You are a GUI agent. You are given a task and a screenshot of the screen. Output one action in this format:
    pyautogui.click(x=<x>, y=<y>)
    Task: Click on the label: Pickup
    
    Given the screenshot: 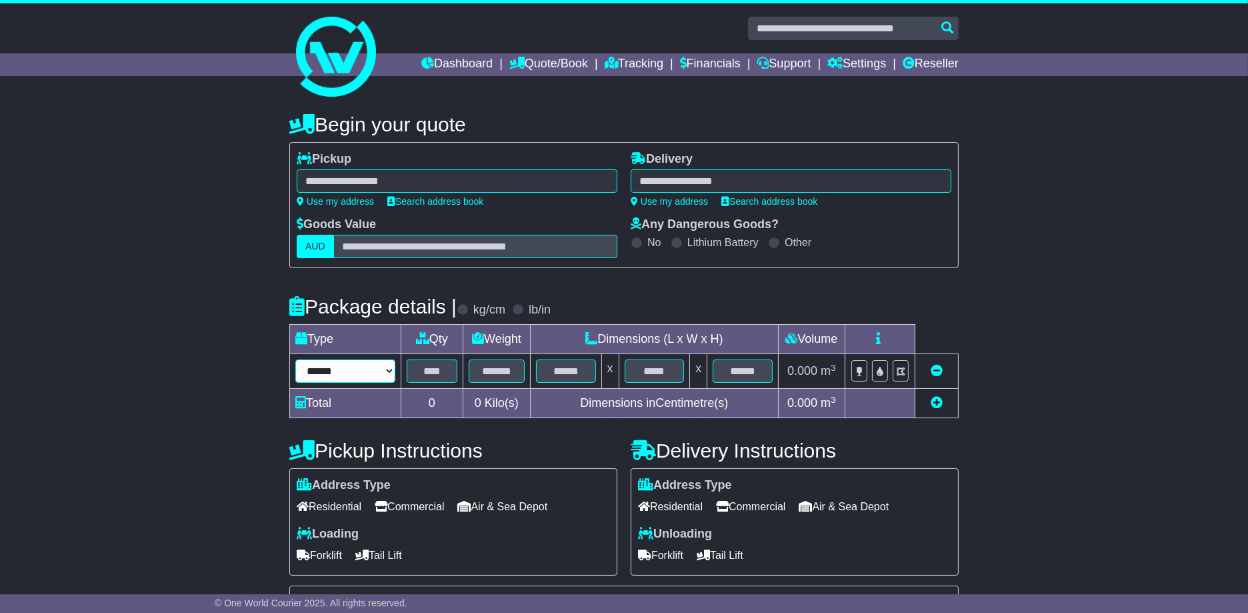 What is the action you would take?
    pyautogui.click(x=324, y=159)
    